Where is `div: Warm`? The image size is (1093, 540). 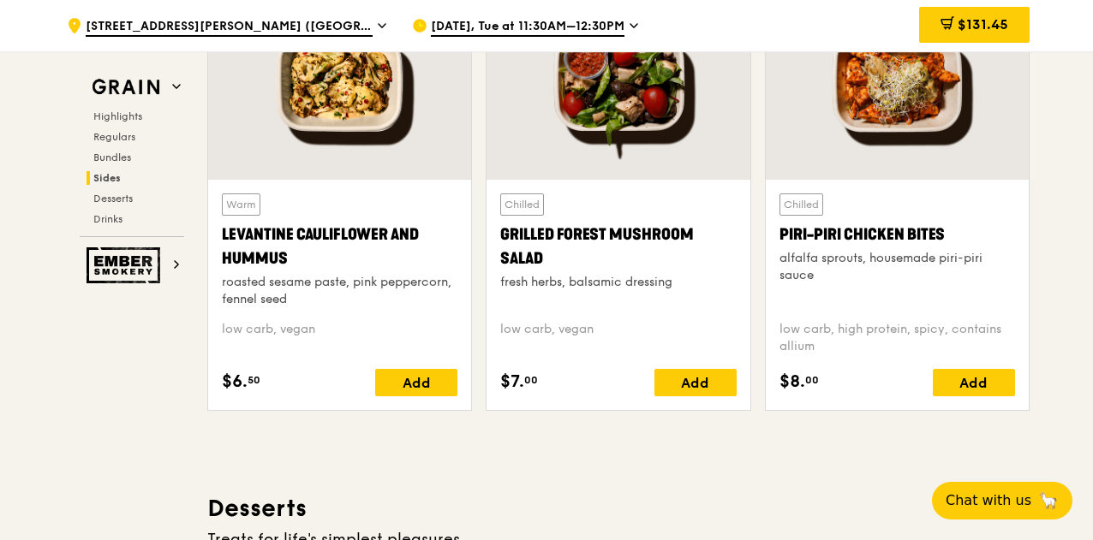 div: Warm is located at coordinates (241, 205).